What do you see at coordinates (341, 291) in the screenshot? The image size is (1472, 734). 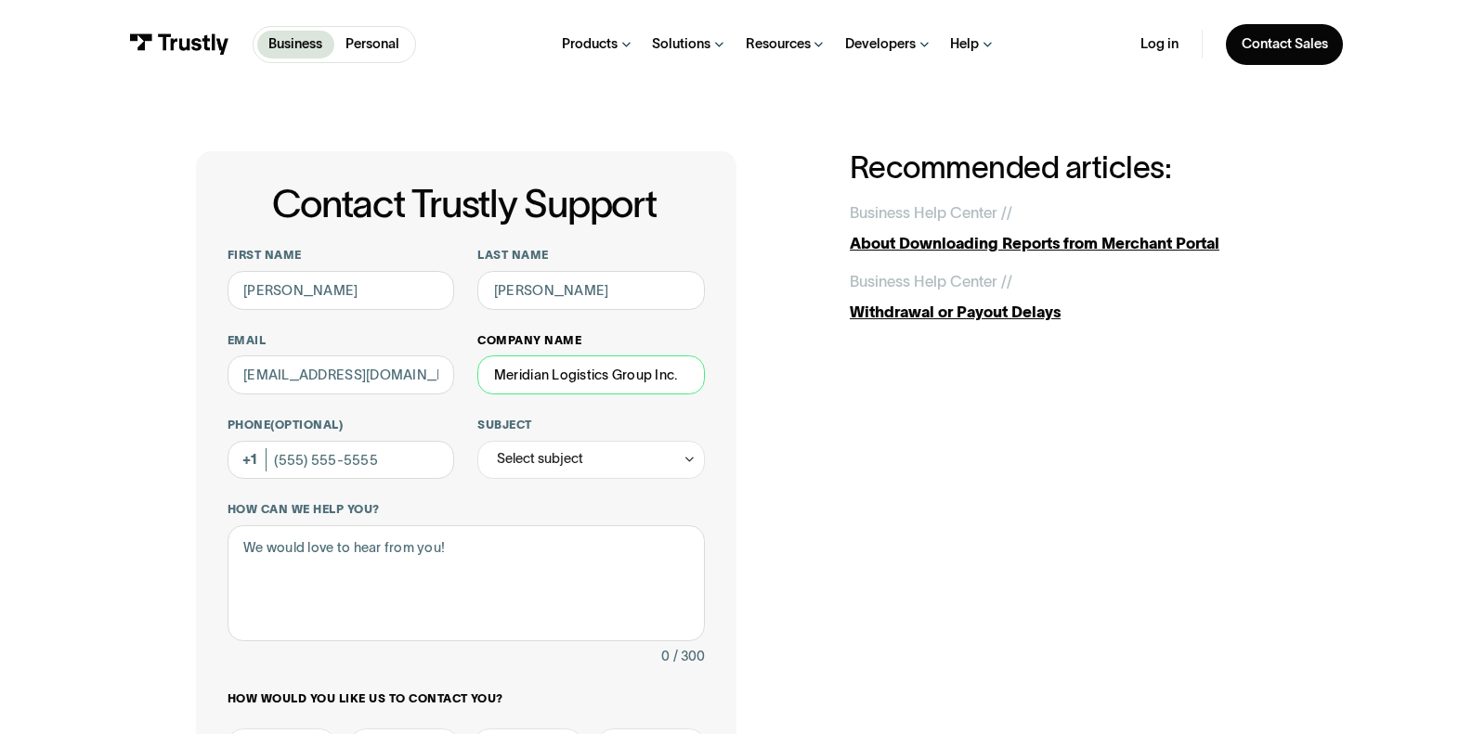 I see `input: Alex` at bounding box center [341, 291].